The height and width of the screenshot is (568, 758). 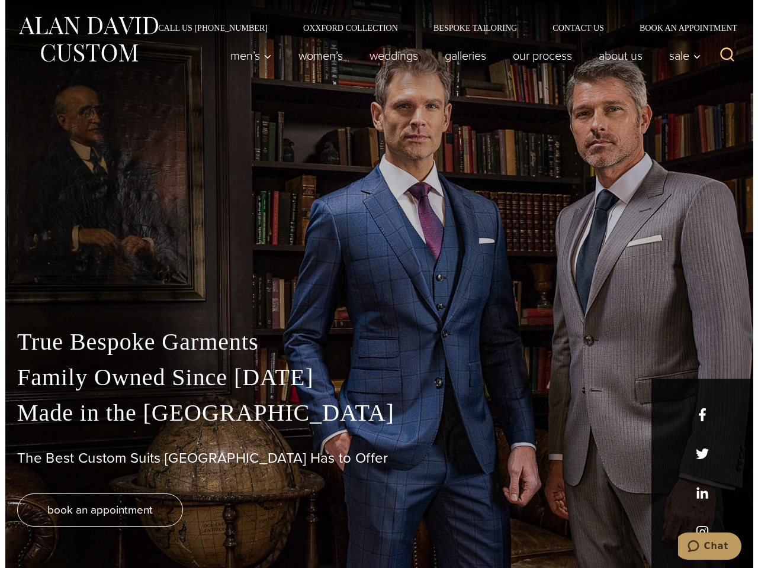 What do you see at coordinates (537, 56) in the screenshot?
I see `a: Our Process` at bounding box center [537, 56].